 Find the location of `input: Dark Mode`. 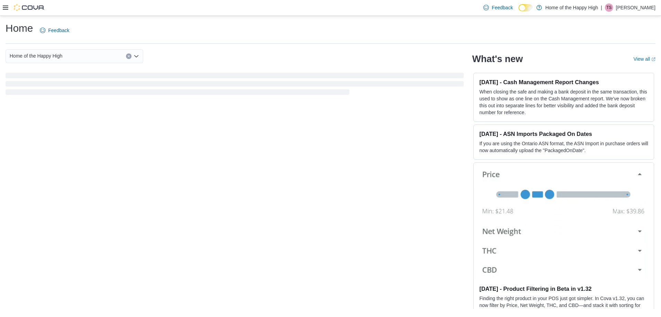

input: Dark Mode is located at coordinates (526, 8).